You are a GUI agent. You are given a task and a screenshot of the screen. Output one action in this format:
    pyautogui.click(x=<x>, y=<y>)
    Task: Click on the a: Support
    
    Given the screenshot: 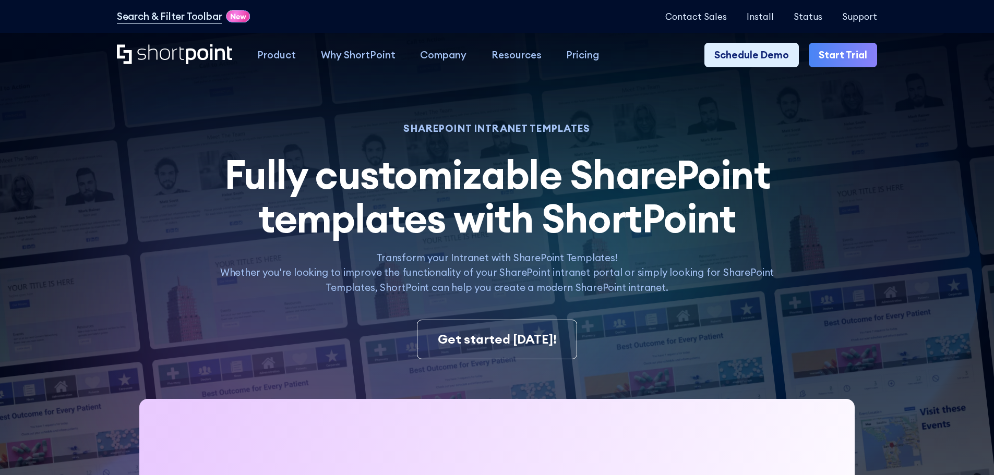 What is the action you would take?
    pyautogui.click(x=859, y=16)
    